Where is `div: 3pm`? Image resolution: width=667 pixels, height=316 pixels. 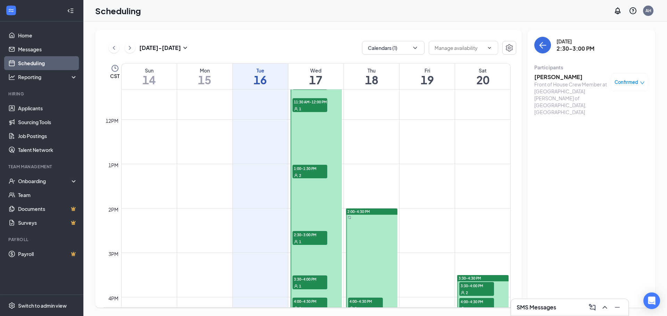 div: 3pm is located at coordinates (113, 254).